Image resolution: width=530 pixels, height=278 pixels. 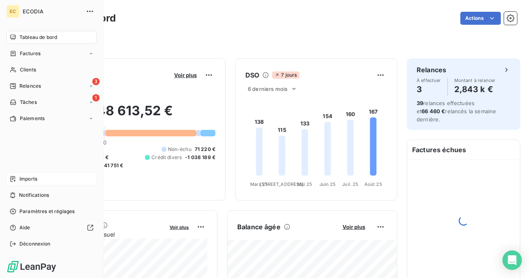 I want to click on h2: 948 613,52 €, so click(x=130, y=115).